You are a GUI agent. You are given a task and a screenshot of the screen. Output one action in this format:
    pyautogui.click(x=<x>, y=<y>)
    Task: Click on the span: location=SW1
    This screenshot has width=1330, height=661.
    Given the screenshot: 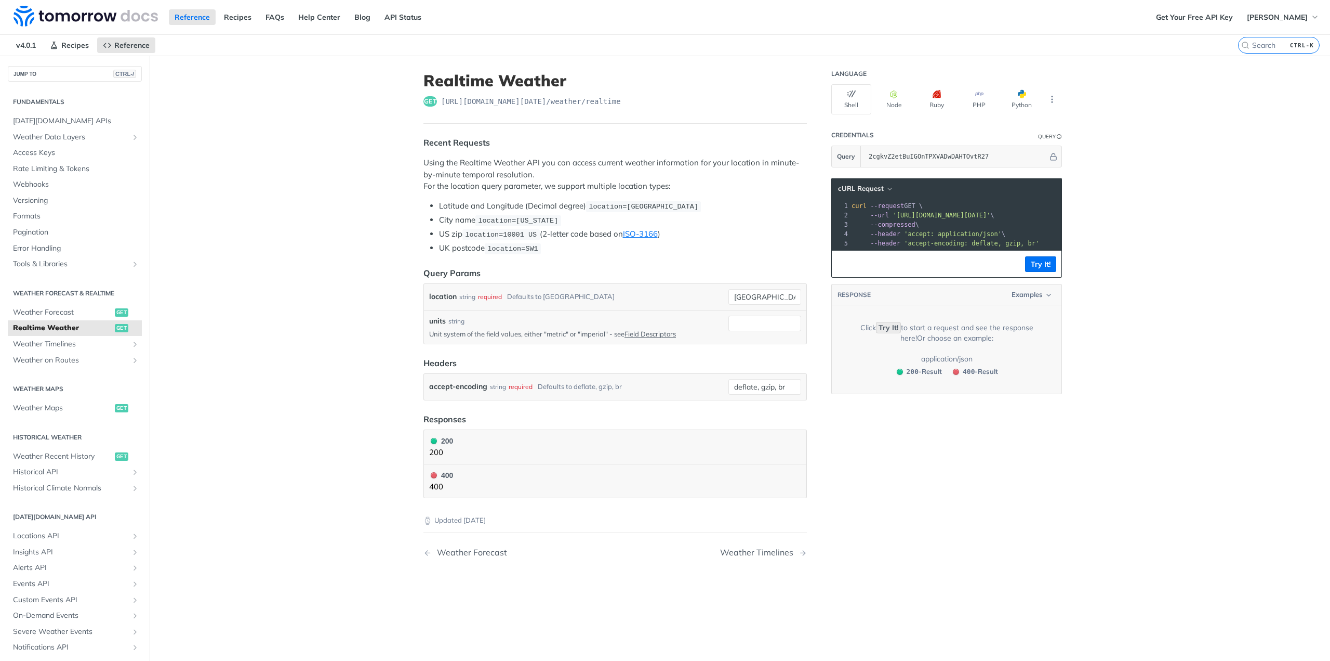 What is the action you would take?
    pyautogui.click(x=512, y=248)
    